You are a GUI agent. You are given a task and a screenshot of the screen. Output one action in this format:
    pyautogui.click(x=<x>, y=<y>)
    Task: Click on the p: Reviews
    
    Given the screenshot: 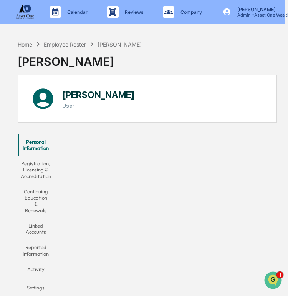 What is the action you would take?
    pyautogui.click(x=133, y=12)
    